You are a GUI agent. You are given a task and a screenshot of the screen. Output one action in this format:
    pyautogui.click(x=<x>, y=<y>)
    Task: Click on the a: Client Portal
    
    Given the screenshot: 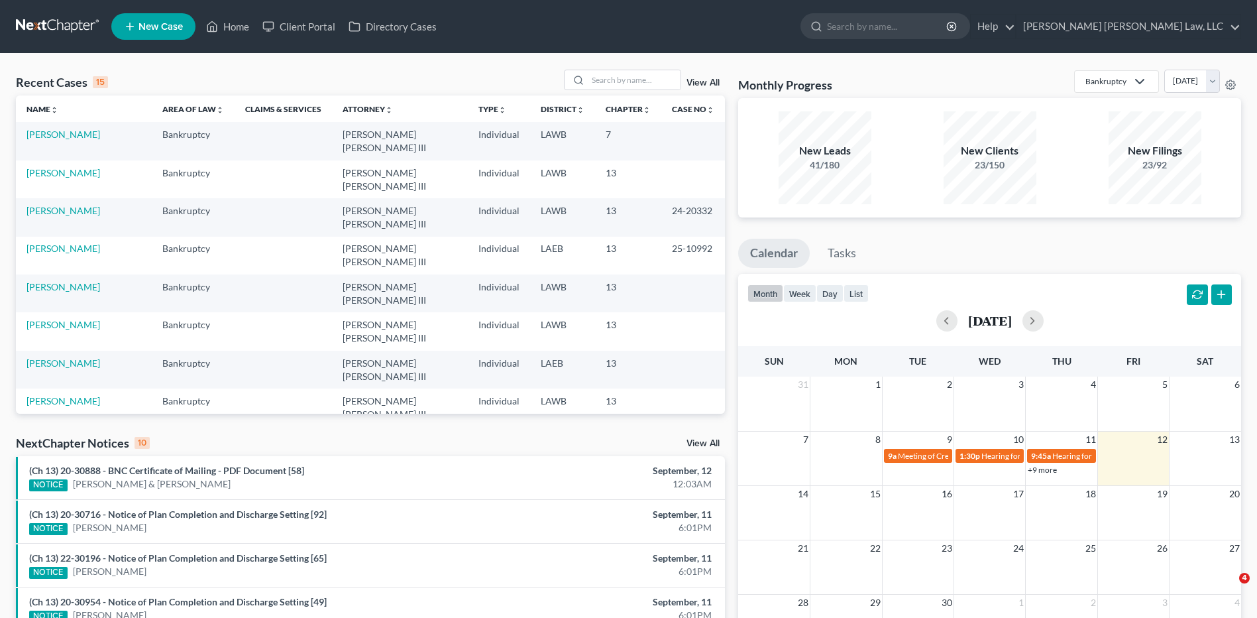 What is the action you would take?
    pyautogui.click(x=299, y=27)
    